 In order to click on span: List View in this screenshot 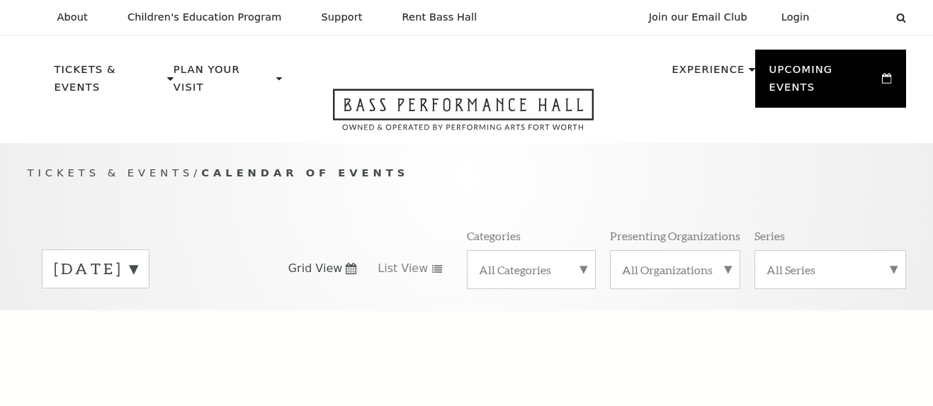, I will do `click(402, 268)`.